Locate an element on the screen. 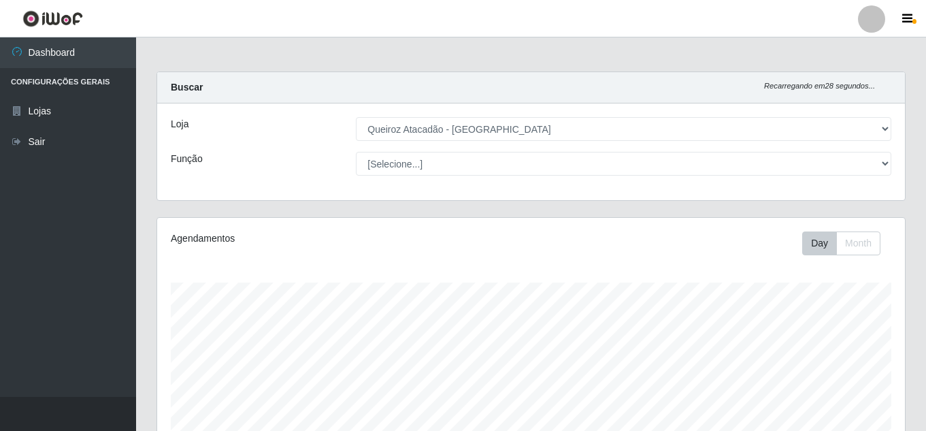 This screenshot has width=926, height=431. label: Função is located at coordinates (186, 159).